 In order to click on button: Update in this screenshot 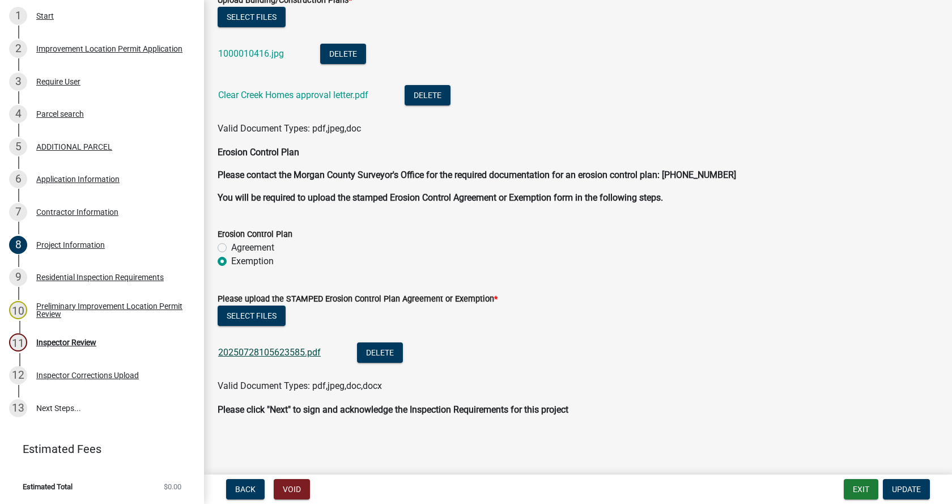, I will do `click(906, 489)`.